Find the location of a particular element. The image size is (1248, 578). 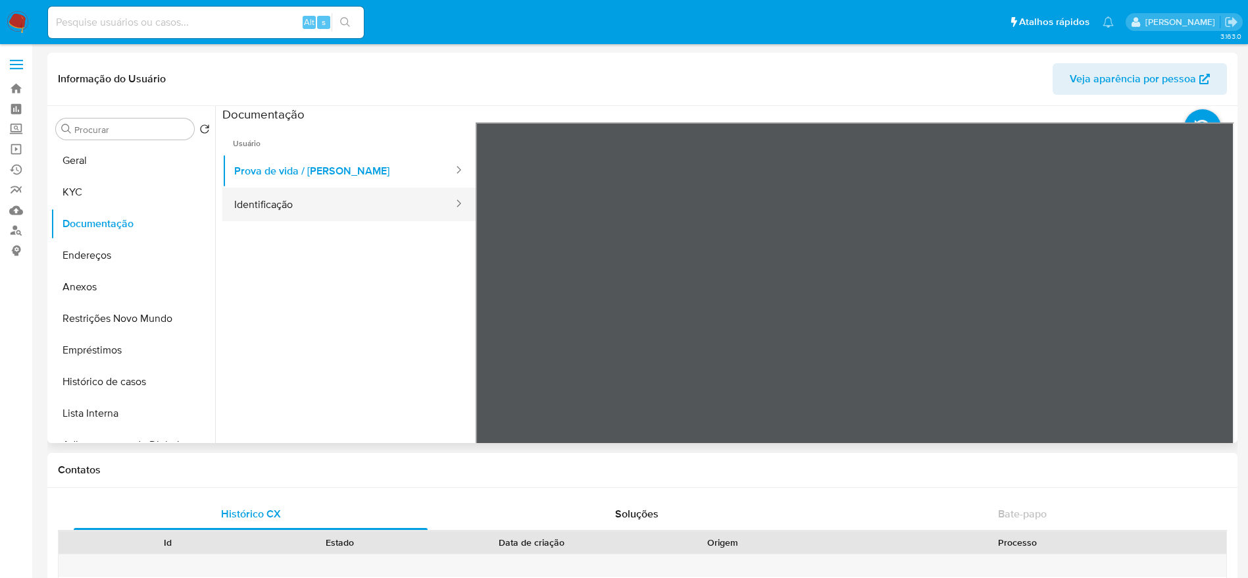

h1: Informação do Usuário is located at coordinates (112, 79).